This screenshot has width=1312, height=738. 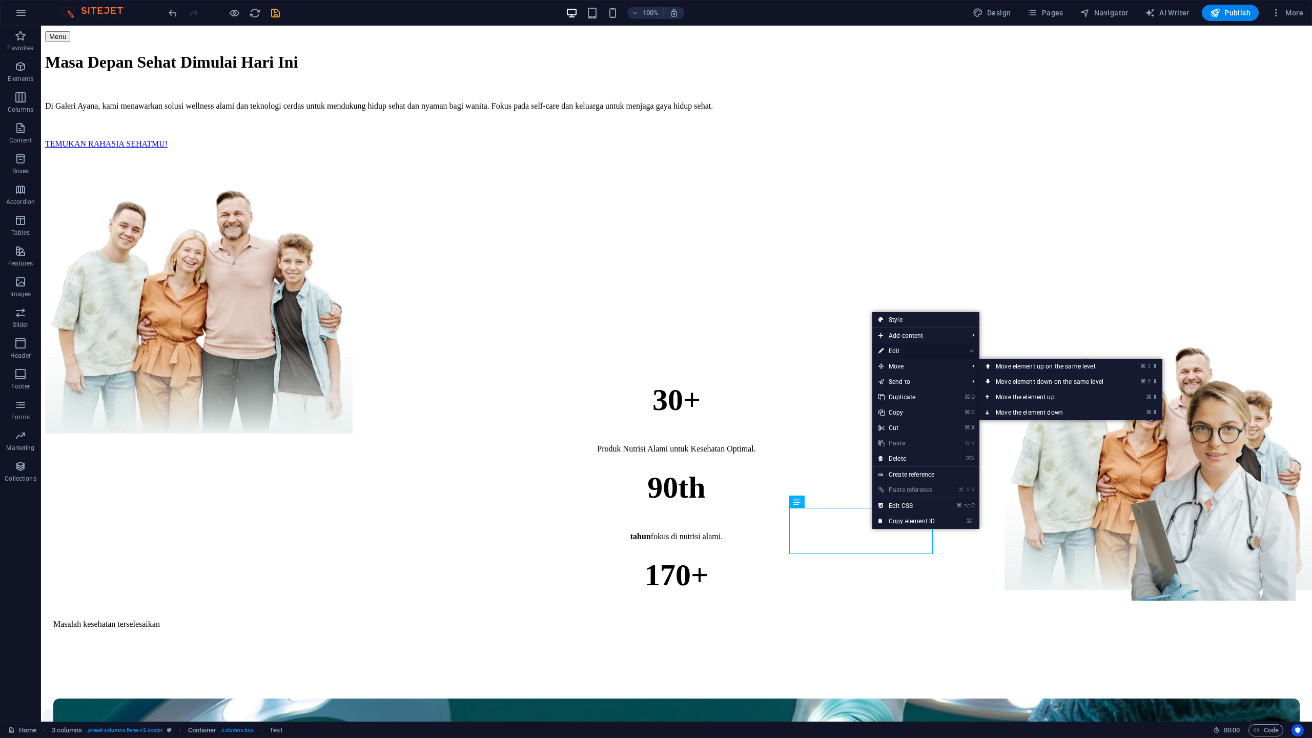 What do you see at coordinates (20, 386) in the screenshot?
I see `p: Footer` at bounding box center [20, 386].